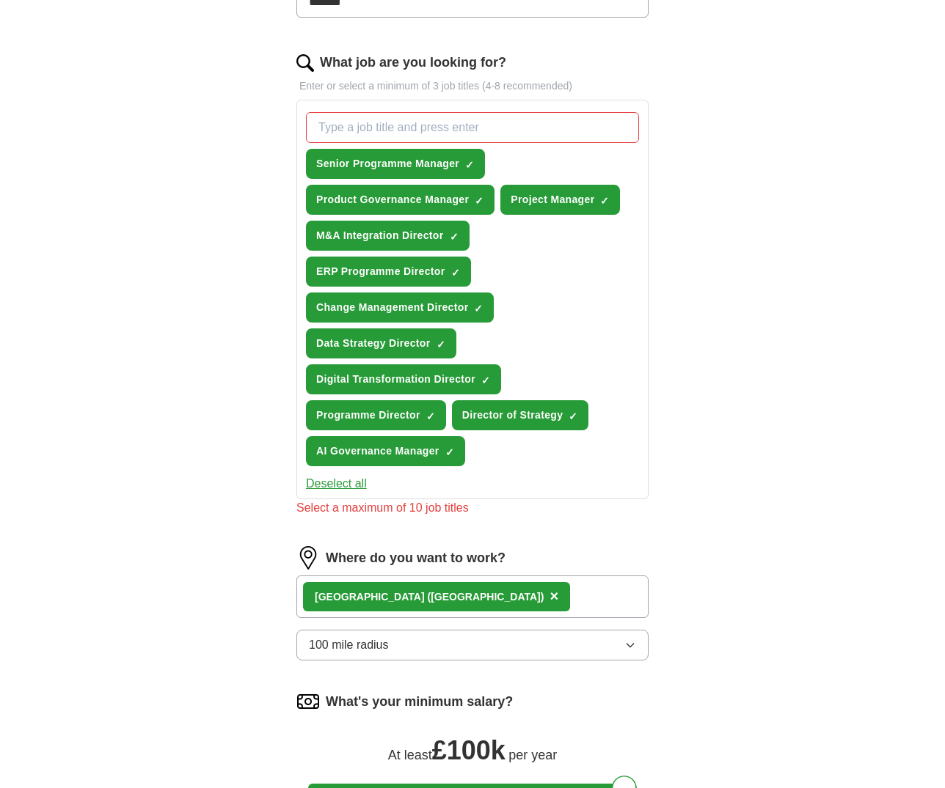 The image size is (945, 788). What do you see at coordinates (336, 484) in the screenshot?
I see `button: Deselect all` at bounding box center [336, 484].